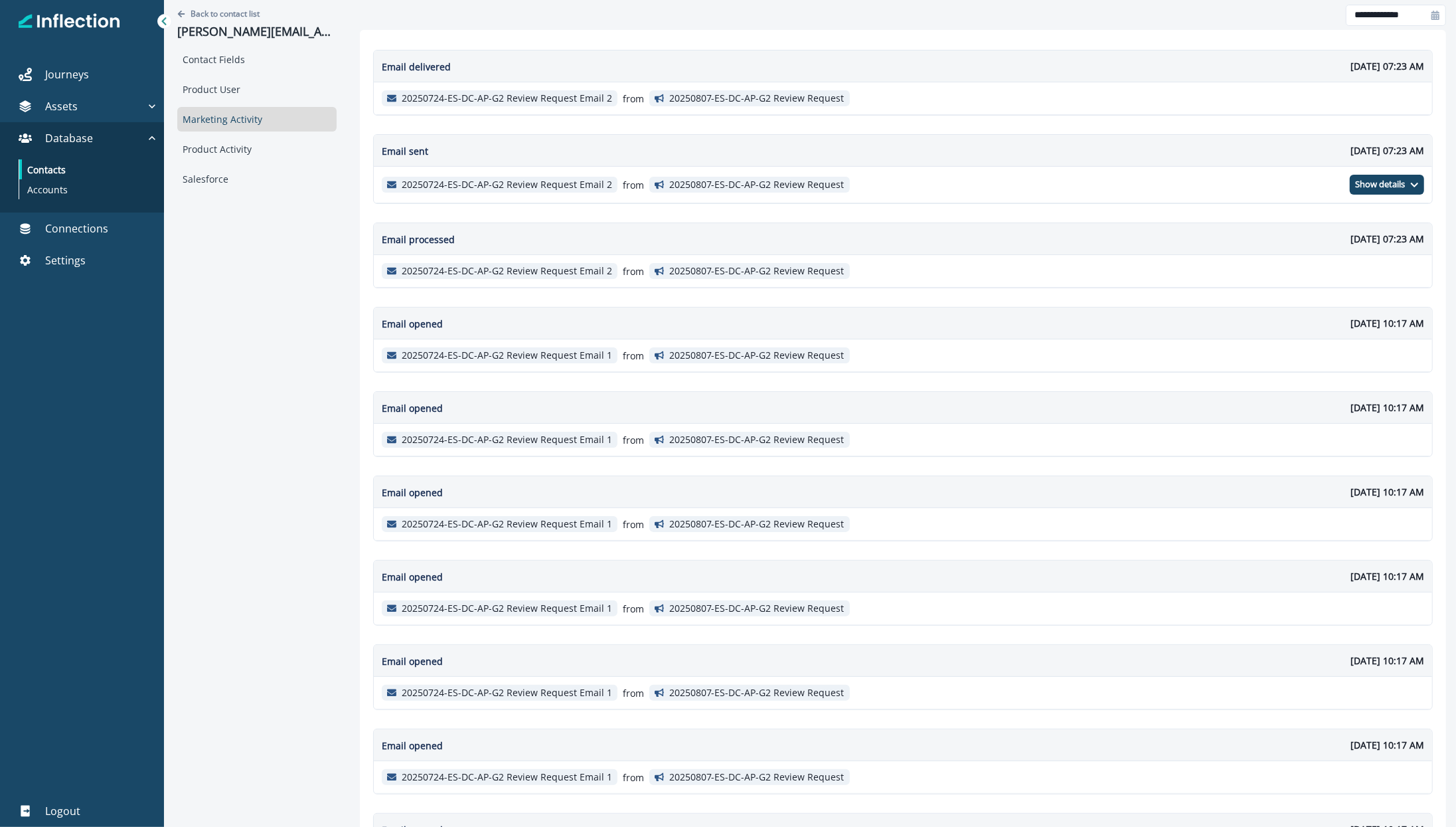  I want to click on button: Show details, so click(1387, 185).